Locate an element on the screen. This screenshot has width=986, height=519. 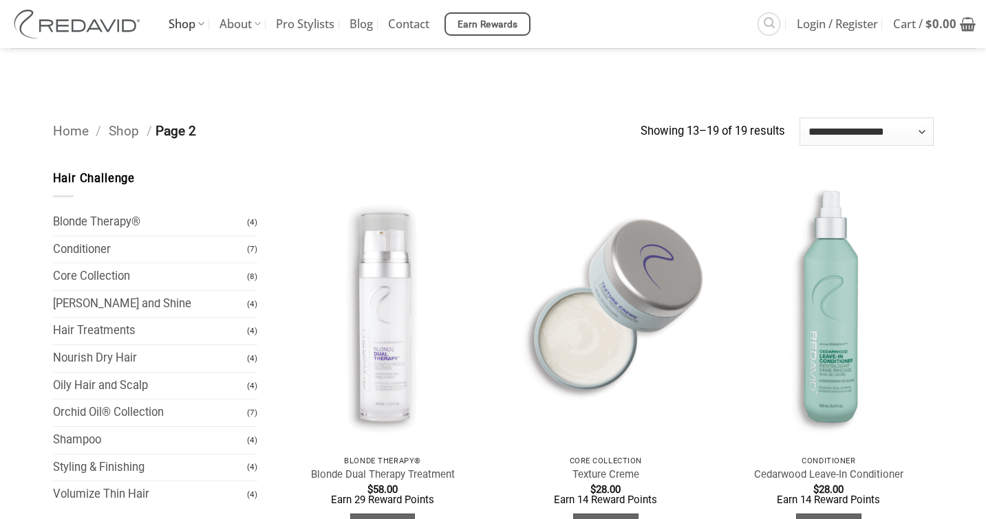
a: Shop is located at coordinates (124, 131).